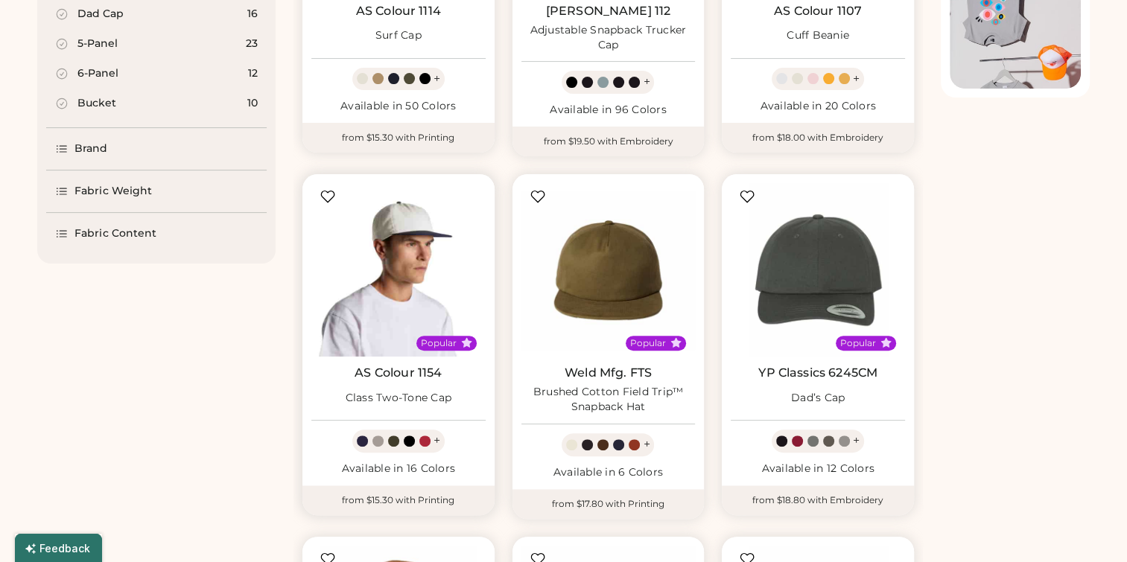  I want to click on div: Surf Cap, so click(398, 36).